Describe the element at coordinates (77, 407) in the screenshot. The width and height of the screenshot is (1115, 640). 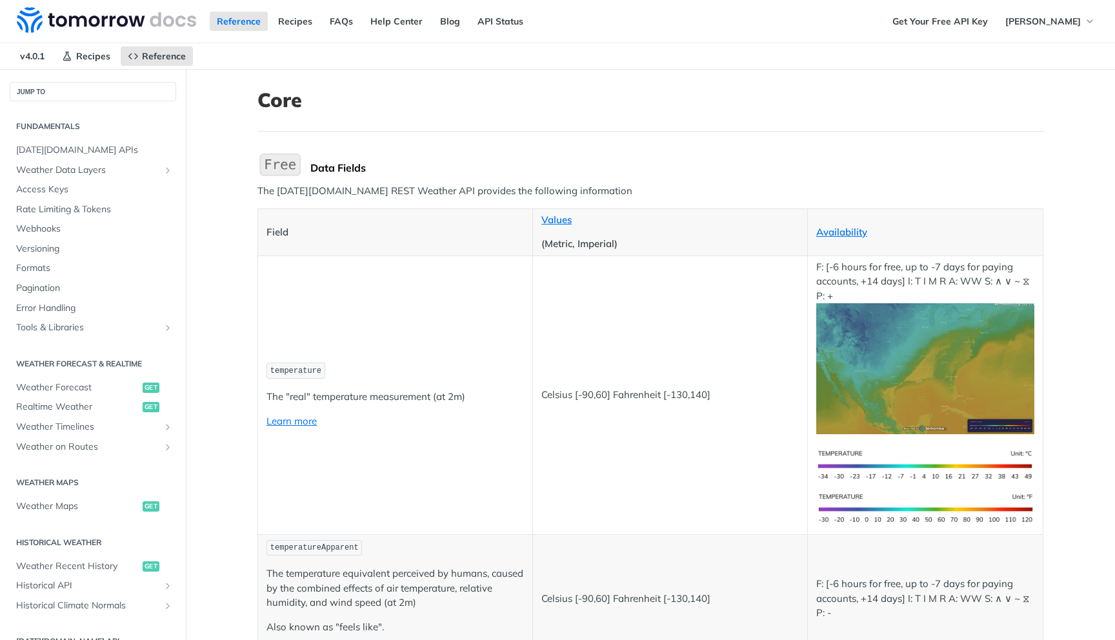
I see `span: Realtime Weather` at that location.